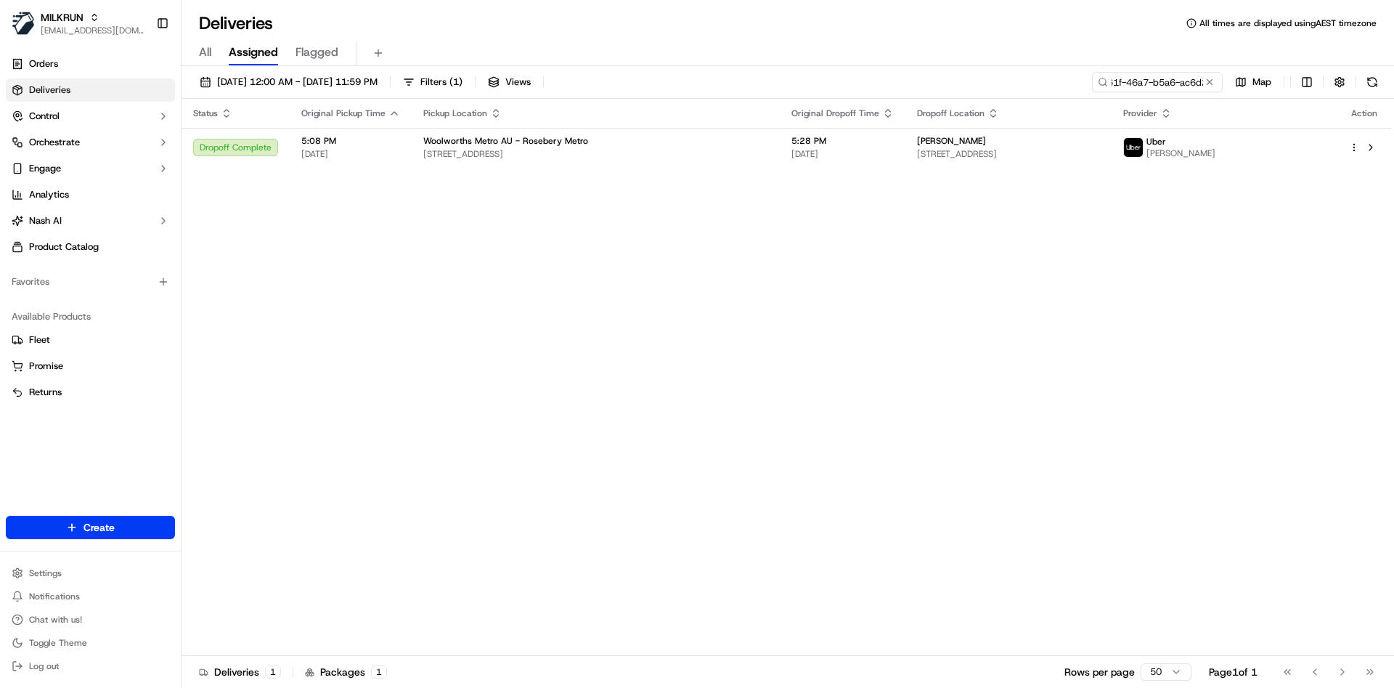 Image resolution: width=1394 pixels, height=688 pixels. Describe the element at coordinates (90, 573) in the screenshot. I see `button: Settings` at that location.